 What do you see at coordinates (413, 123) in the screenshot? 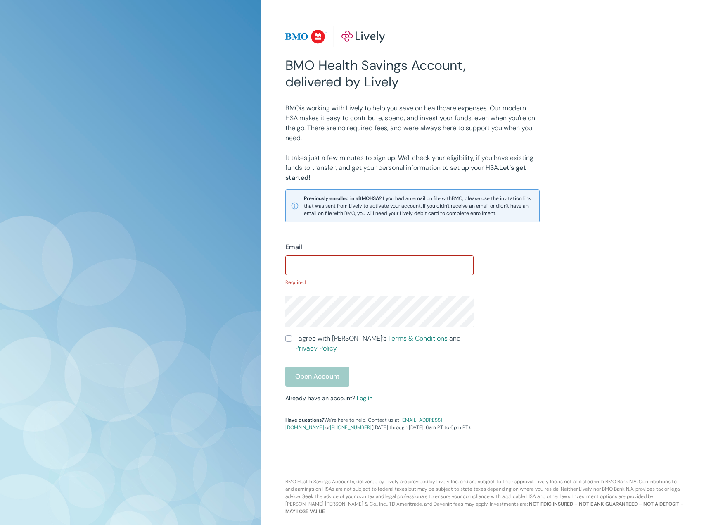
I see `p: BMO is working with Lively to help you save on healthcare expenses. Our modern HSA makes it easy ...` at bounding box center [413, 123].